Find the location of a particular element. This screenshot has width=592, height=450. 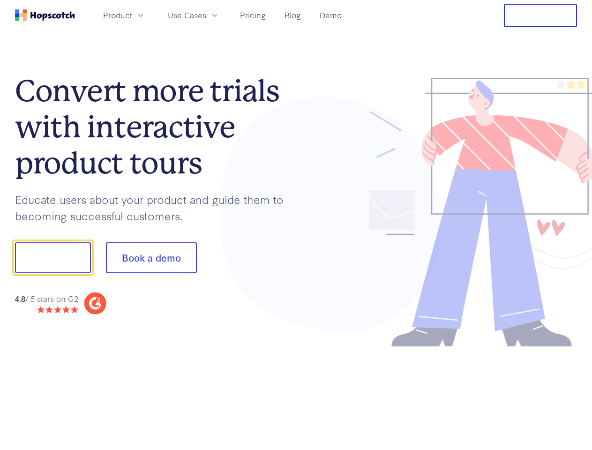

span: Use Cases is located at coordinates (187, 15).